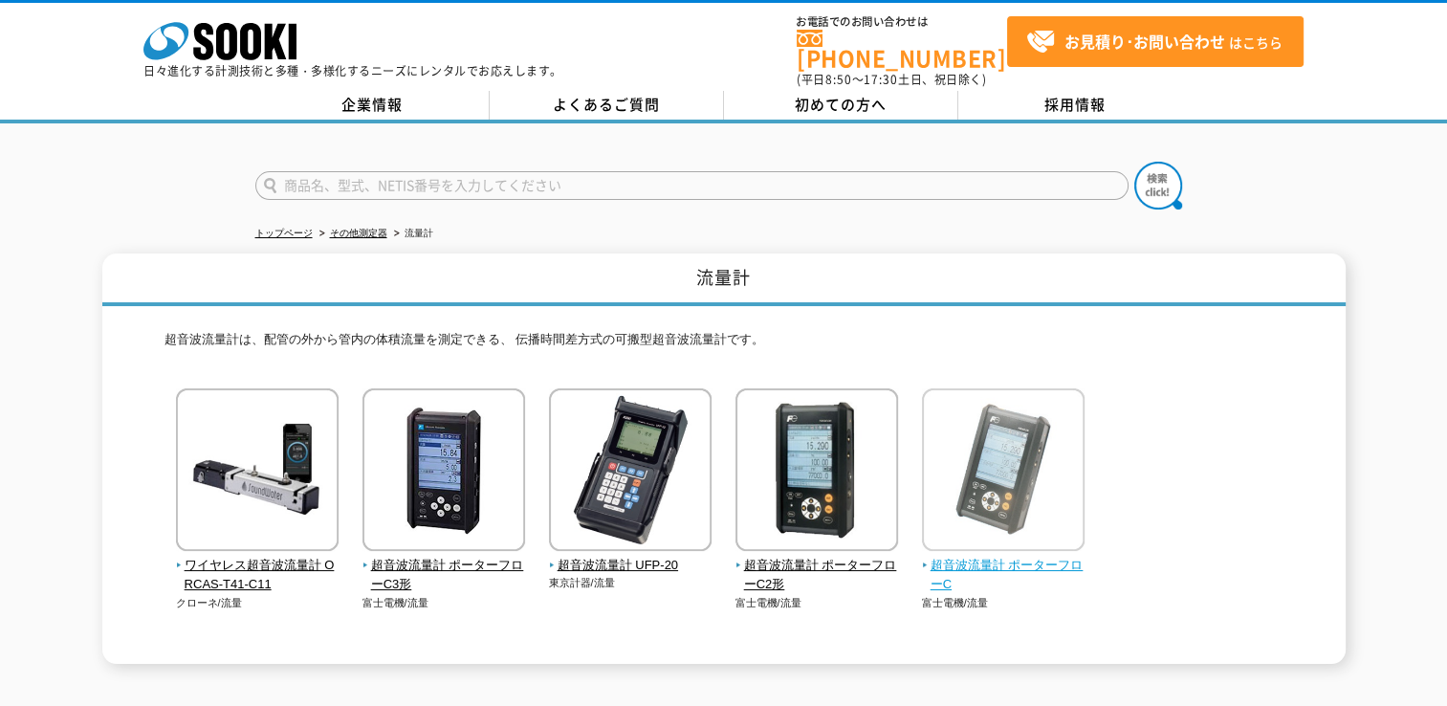 The width and height of the screenshot is (1447, 706). I want to click on strong: お見積り･お問い合わせ, so click(1145, 41).